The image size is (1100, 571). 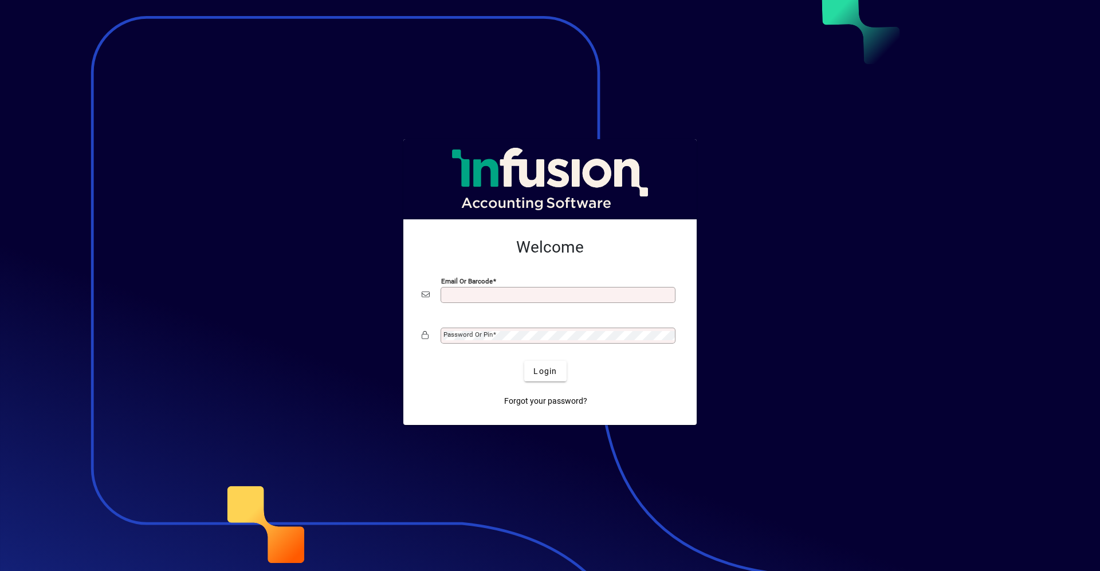 What do you see at coordinates (545, 371) in the screenshot?
I see `span: Login` at bounding box center [545, 371].